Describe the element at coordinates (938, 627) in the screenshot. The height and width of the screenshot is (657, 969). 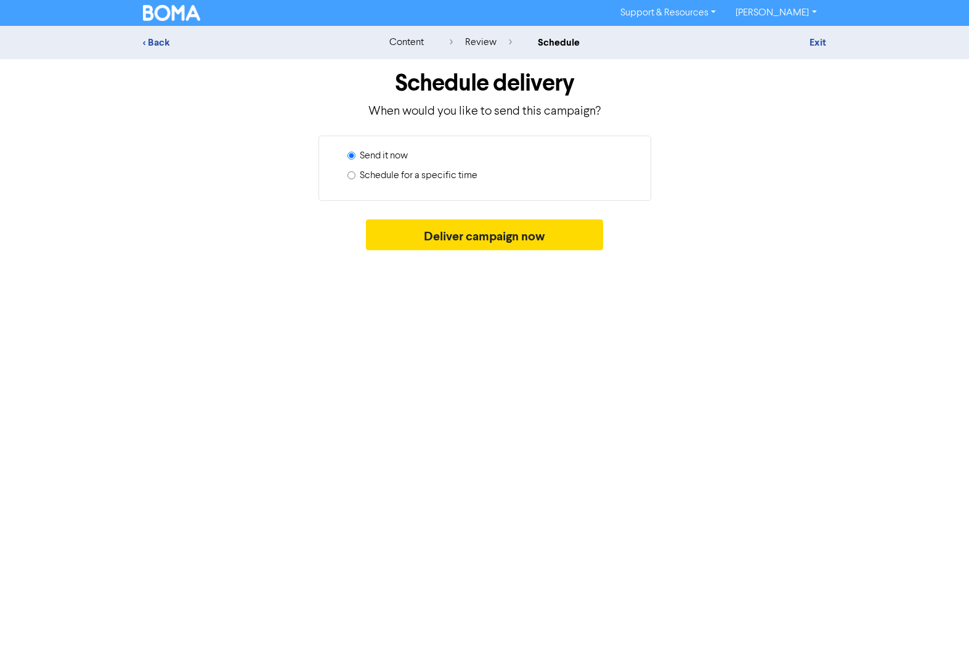
I see `div: Chat Widget` at that location.